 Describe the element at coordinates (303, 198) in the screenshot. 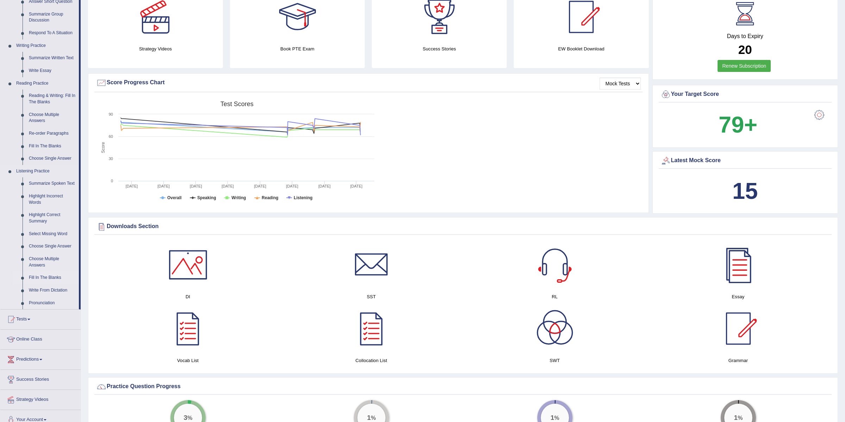

I see `tspan: Listening` at that location.